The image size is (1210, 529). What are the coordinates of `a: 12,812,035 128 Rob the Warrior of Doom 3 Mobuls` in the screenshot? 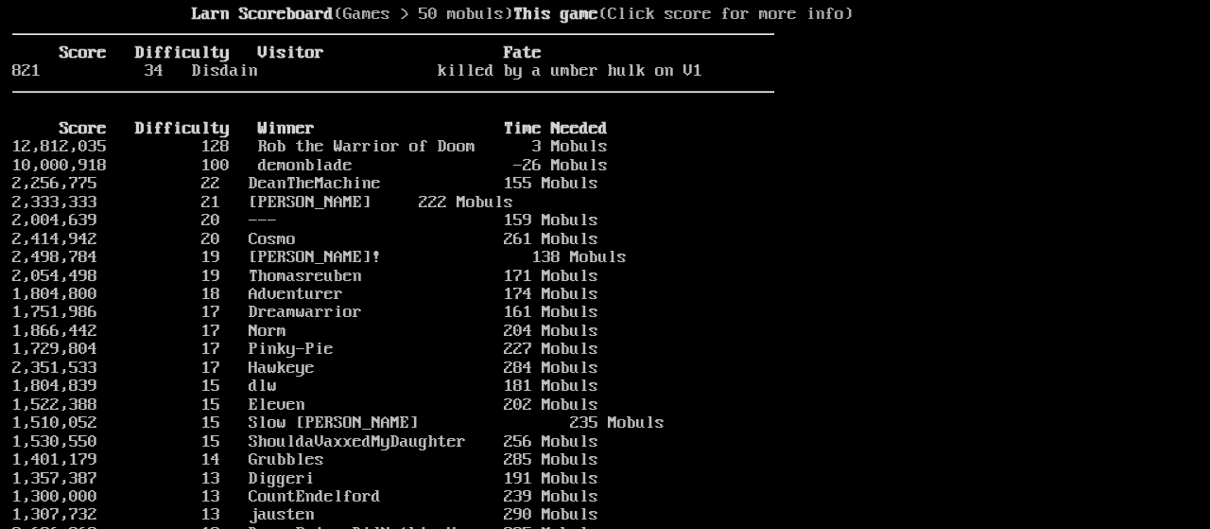 It's located at (310, 147).